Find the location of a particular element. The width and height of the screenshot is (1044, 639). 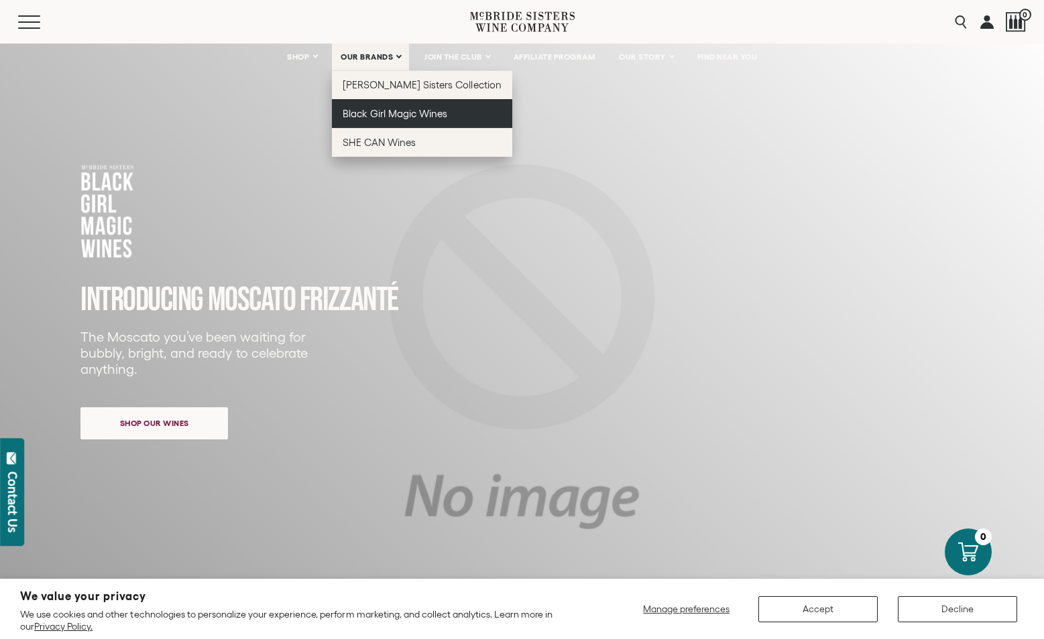

button: Accept is located at coordinates (818, 609).